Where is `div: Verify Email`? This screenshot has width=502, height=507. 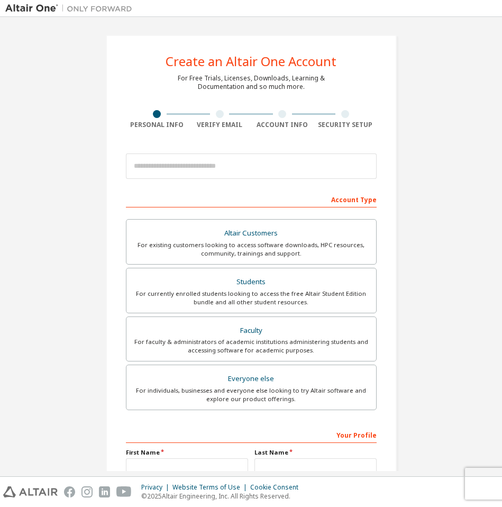
div: Verify Email is located at coordinates (219, 125).